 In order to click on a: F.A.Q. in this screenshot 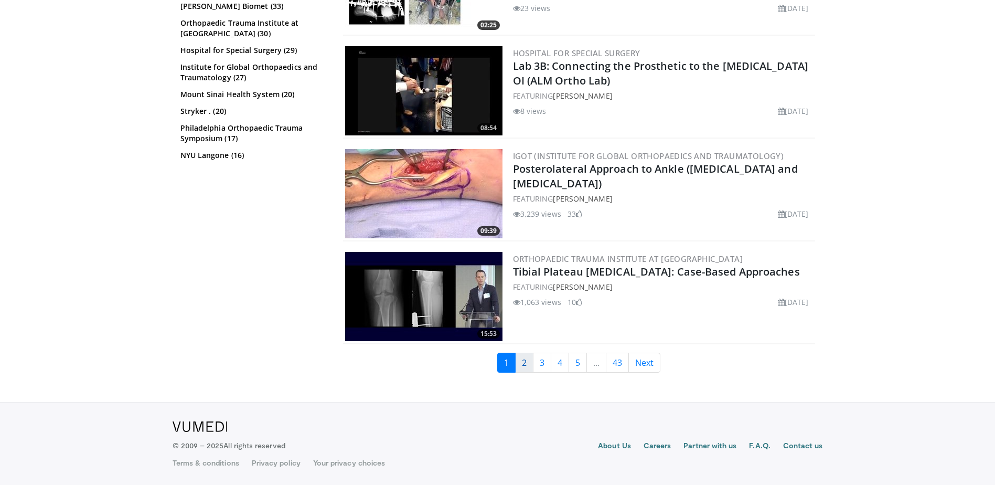, I will do `click(760, 447)`.